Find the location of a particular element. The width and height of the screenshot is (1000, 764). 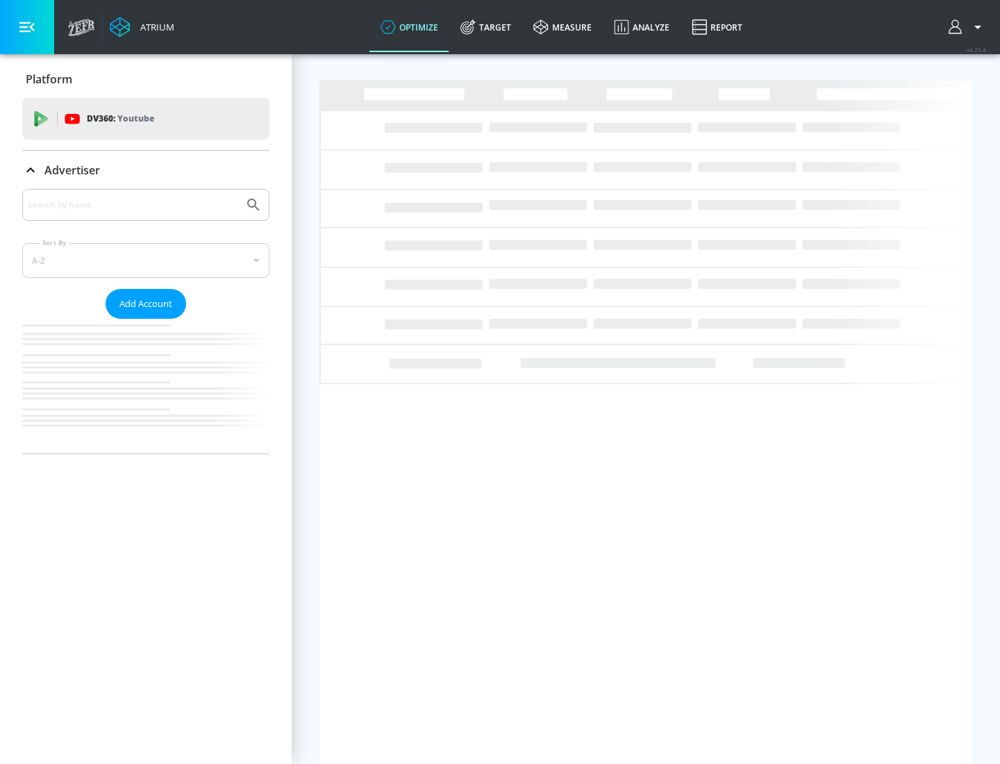

div: Atrium is located at coordinates (154, 27).